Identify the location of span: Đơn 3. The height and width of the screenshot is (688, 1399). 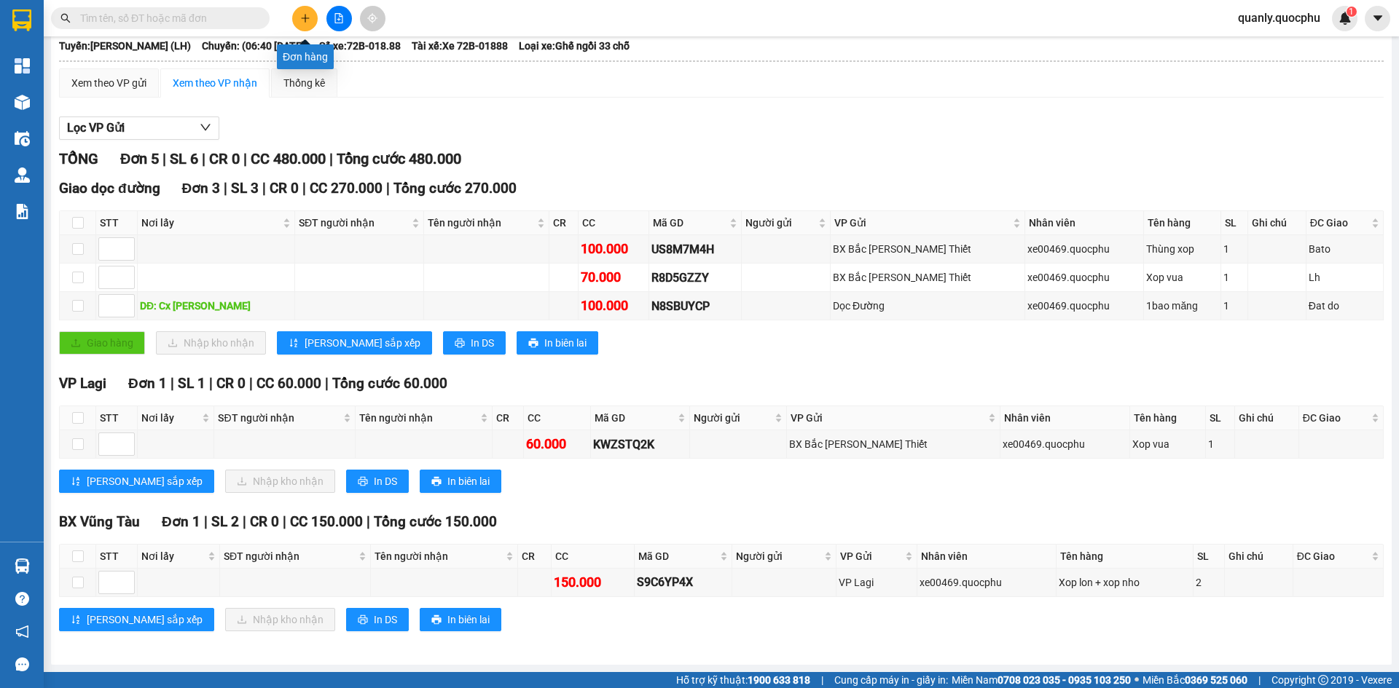
(201, 188).